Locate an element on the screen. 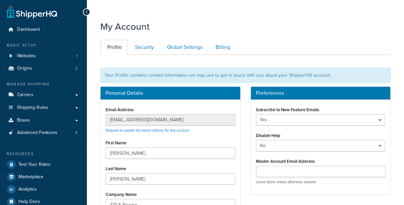 The width and height of the screenshot is (404, 205). li: Carriers is located at coordinates (43, 95).